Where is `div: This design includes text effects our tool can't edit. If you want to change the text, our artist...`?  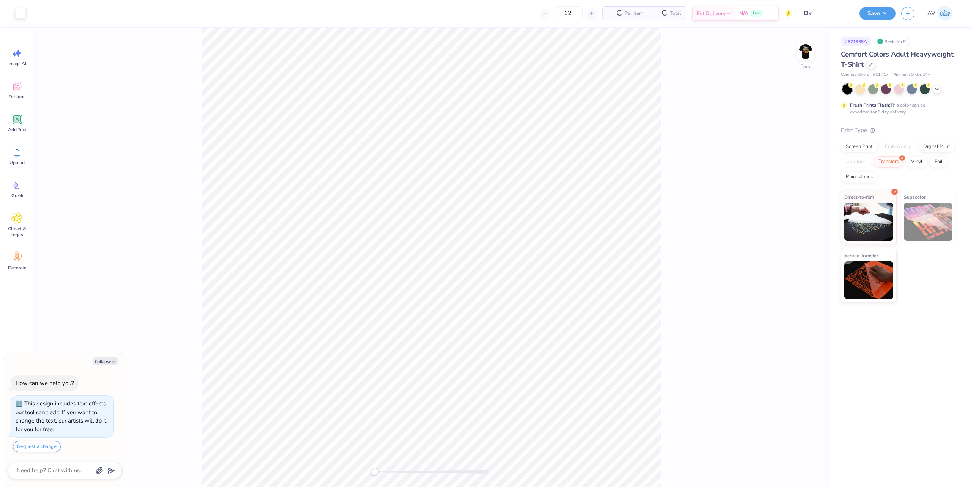 div: This design includes text effects our tool can't edit. If you want to change the text, our artist... is located at coordinates (61, 416).